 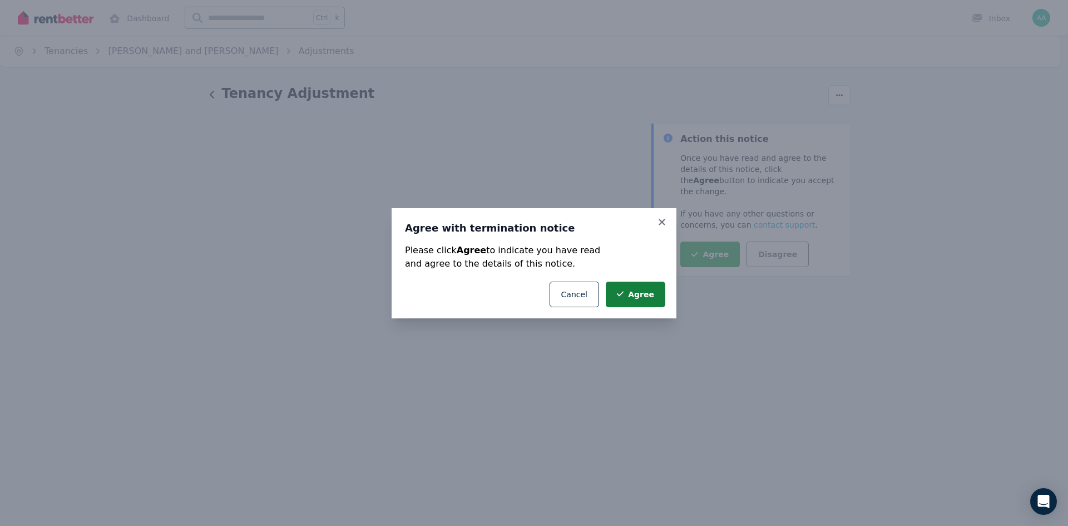 What do you see at coordinates (1044, 501) in the screenshot?
I see `div: Open Intercom Messenger` at bounding box center [1044, 501].